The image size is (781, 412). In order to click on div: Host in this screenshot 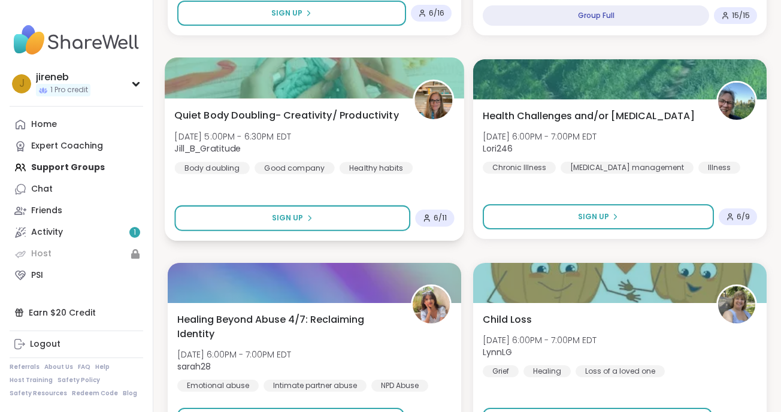, I will do `click(41, 254)`.